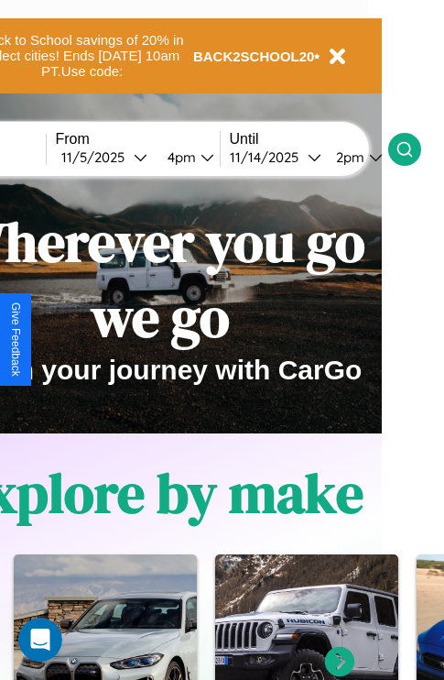  What do you see at coordinates (104, 157) in the screenshot?
I see `button: 11/5/2025` at bounding box center [104, 157].